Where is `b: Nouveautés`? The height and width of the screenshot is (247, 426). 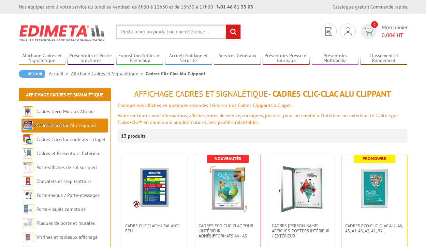 b: Nouveautés is located at coordinates (228, 159).